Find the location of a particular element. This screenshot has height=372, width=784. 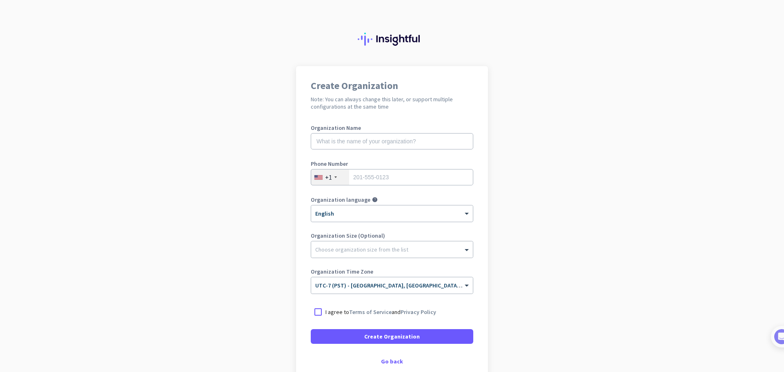

label: Organization Name is located at coordinates (392, 128).